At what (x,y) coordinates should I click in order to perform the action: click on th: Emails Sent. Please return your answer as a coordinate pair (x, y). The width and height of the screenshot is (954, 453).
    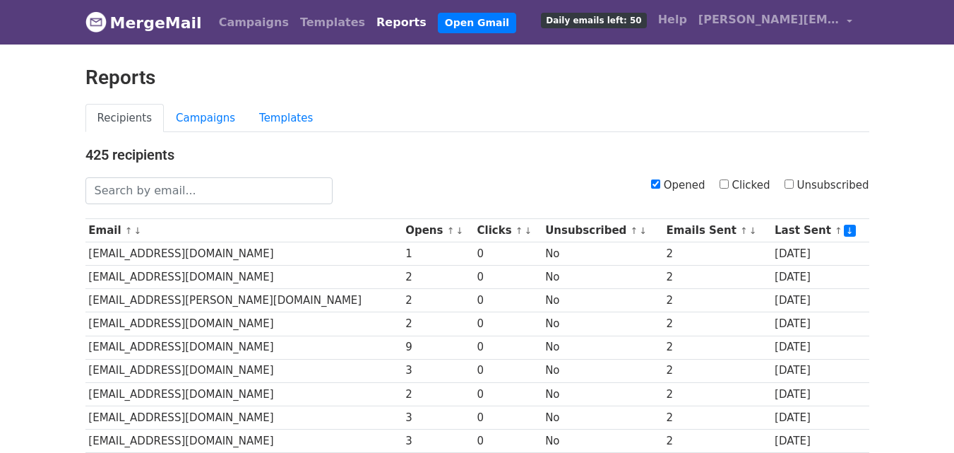
    Looking at the image, I should click on (717, 230).